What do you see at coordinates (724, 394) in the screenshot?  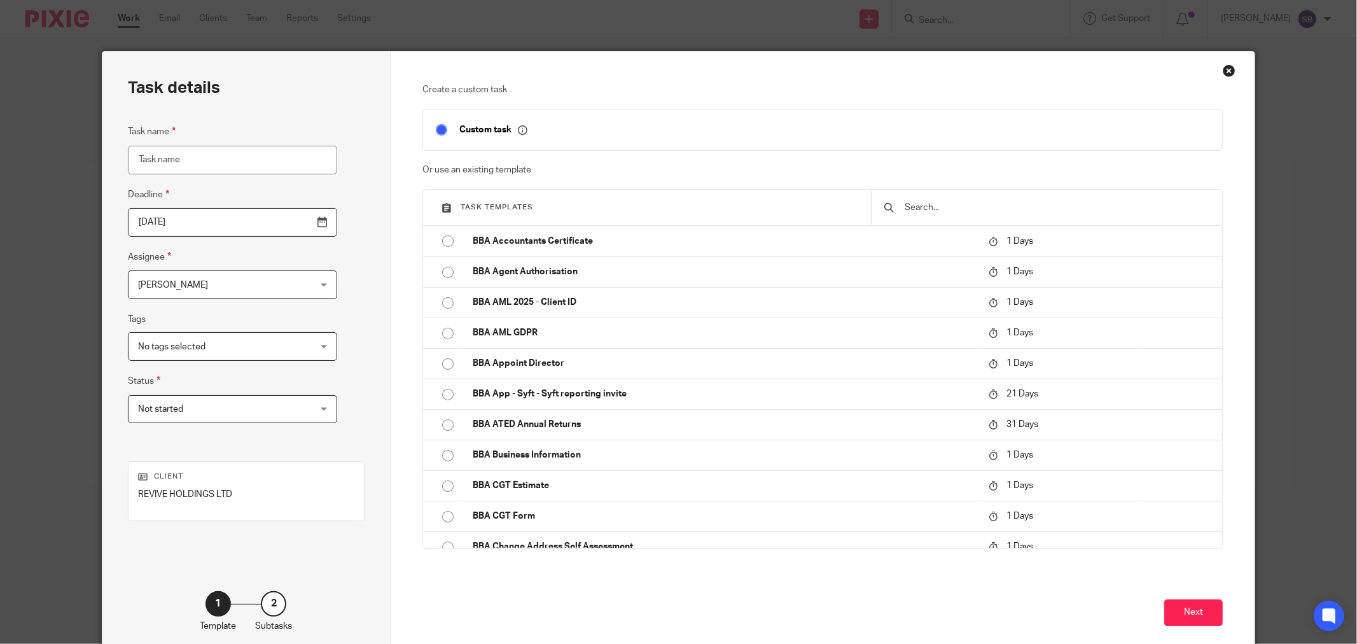 I see `p: BBA App - Syft - Syft reporting invite` at bounding box center [724, 394].